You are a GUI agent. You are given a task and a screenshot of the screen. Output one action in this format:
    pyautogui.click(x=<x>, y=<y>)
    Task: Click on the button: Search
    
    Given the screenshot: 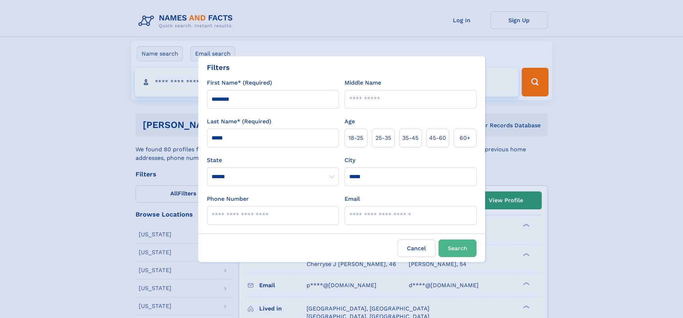 What is the action you would take?
    pyautogui.click(x=457, y=248)
    